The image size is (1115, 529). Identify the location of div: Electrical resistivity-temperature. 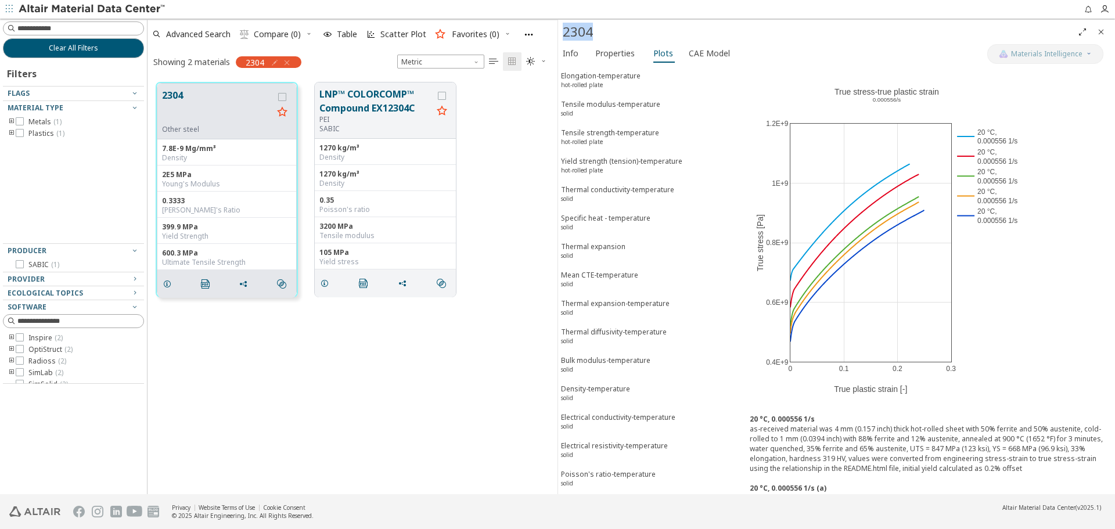
(614, 451).